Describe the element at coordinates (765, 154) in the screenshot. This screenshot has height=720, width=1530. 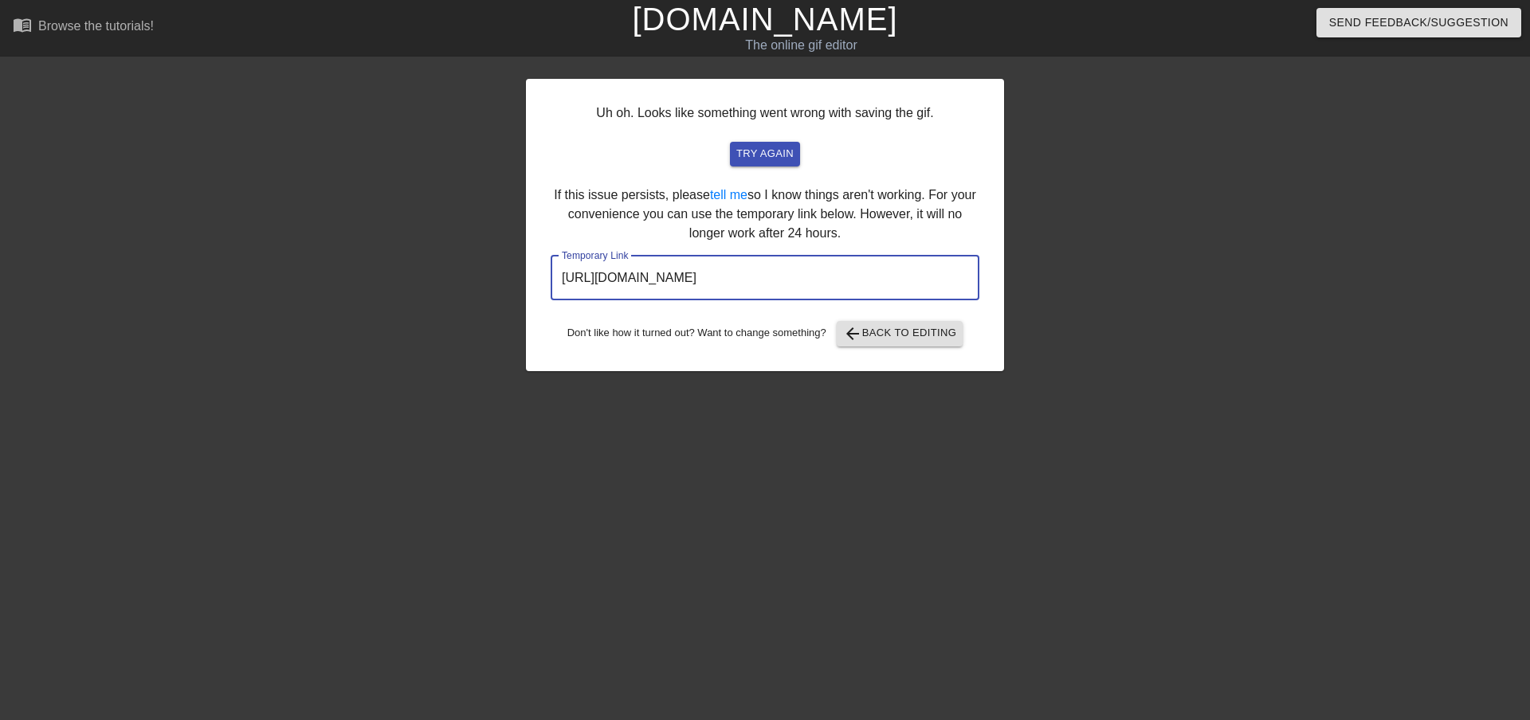
I see `button: try again` at that location.